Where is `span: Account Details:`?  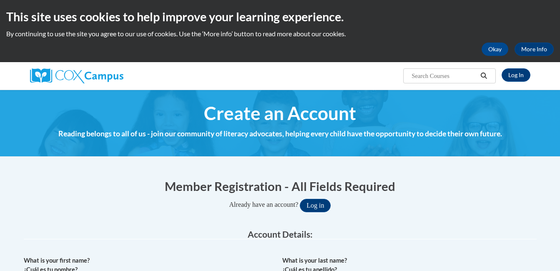
span: Account Details: is located at coordinates (280, 234).